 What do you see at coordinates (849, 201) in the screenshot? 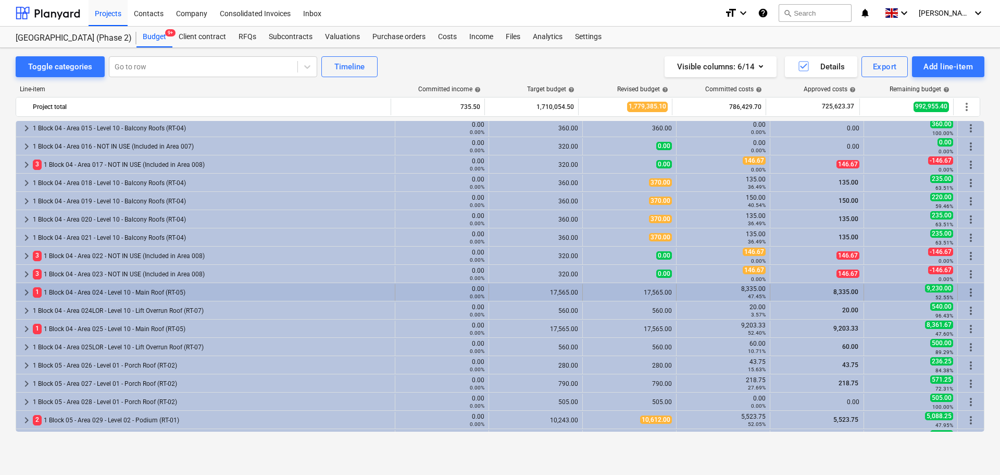
I see `span: 150.00` at bounding box center [849, 201].